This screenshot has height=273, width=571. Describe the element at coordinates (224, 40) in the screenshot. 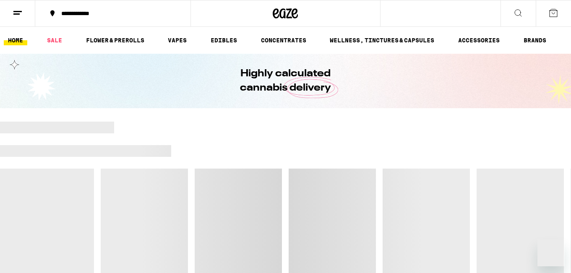

I see `a: EDIBLES` at that location.